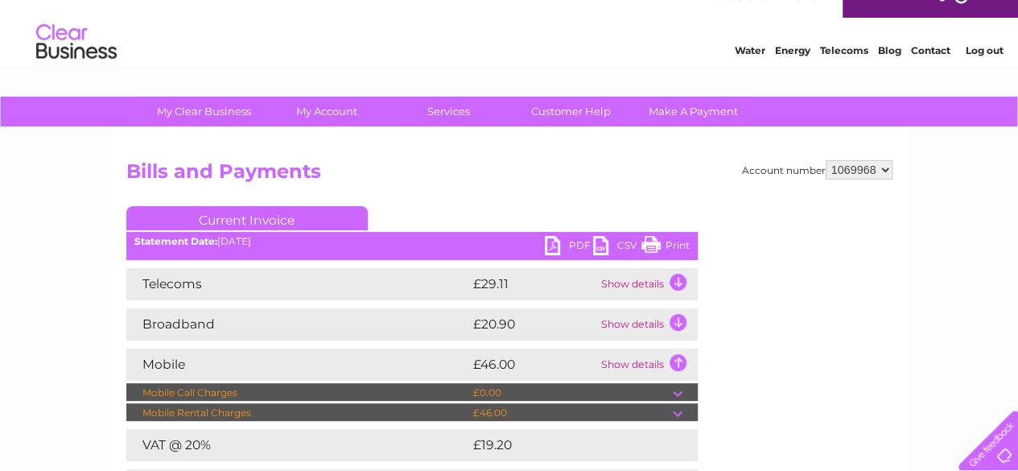 The height and width of the screenshot is (471, 1018). What do you see at coordinates (666, 247) in the screenshot?
I see `a: Print` at bounding box center [666, 247].